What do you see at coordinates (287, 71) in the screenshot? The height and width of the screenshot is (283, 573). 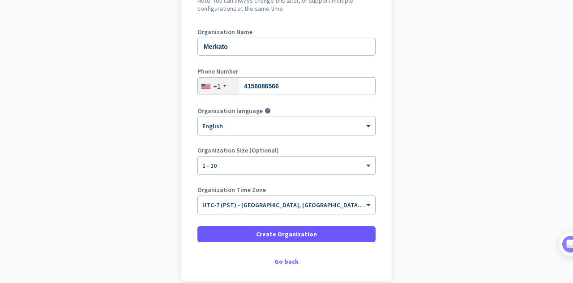 I see `label: Phone Number` at bounding box center [287, 71].